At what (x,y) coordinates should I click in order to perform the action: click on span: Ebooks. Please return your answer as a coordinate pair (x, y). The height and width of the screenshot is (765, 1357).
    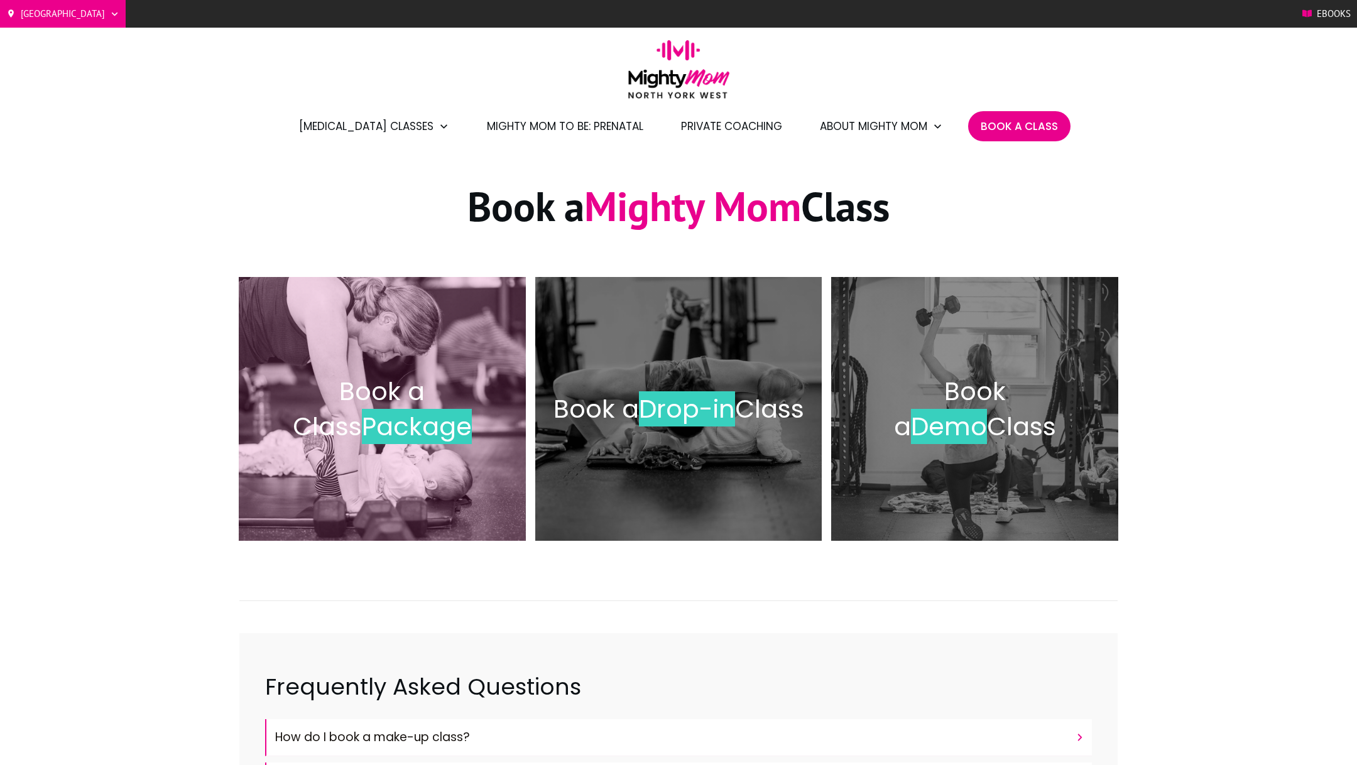
    Looking at the image, I should click on (1334, 14).